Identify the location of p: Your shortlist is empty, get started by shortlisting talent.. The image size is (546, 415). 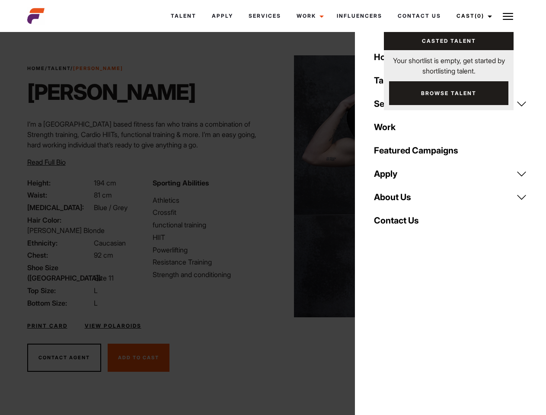
(449, 63).